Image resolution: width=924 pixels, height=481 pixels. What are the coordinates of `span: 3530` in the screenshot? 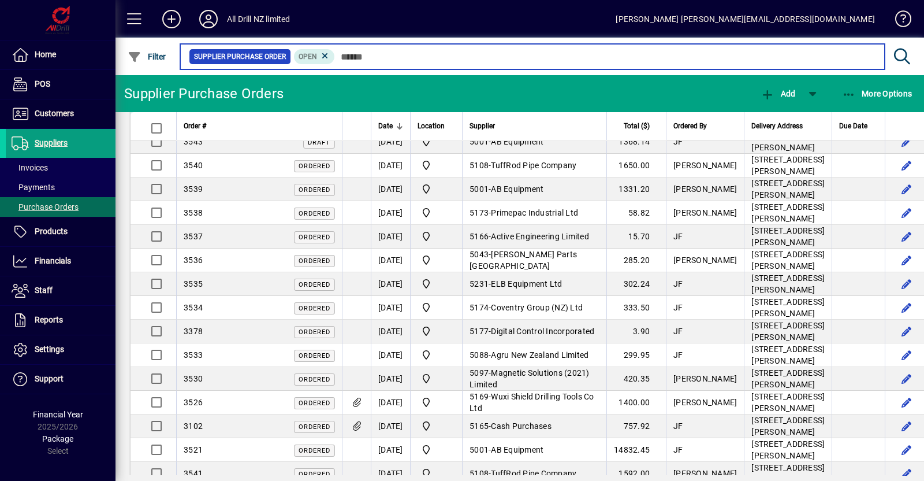 It's located at (193, 378).